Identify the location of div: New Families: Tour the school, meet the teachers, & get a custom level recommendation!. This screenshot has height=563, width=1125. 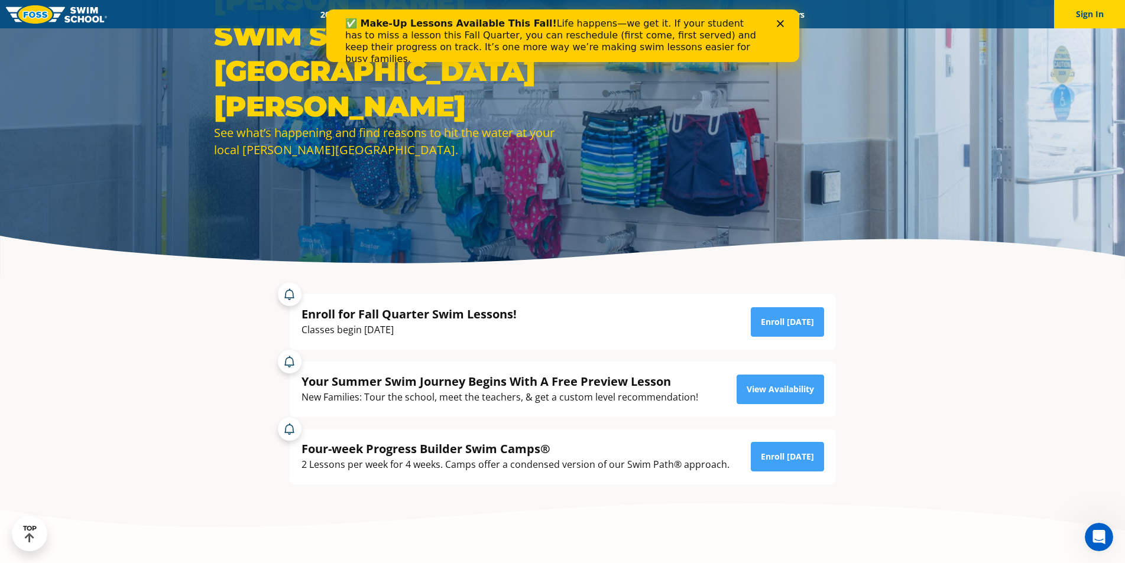
(500, 397).